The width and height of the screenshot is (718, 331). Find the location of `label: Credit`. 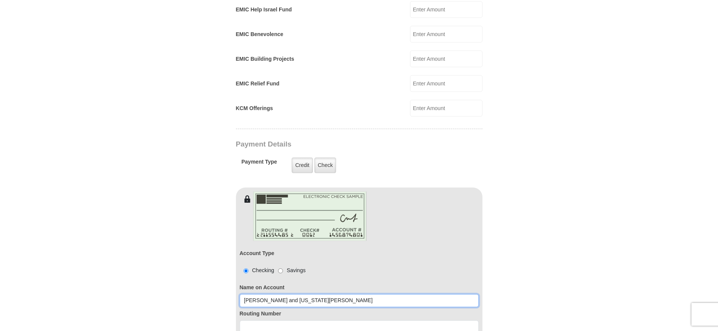

label: Credit is located at coordinates (302, 165).